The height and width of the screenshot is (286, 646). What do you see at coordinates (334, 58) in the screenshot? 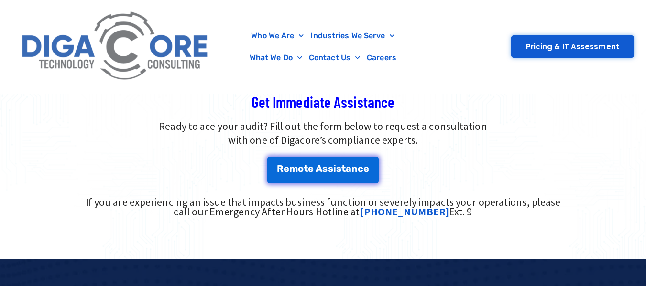
I see `a: Contact Us` at bounding box center [334, 58].